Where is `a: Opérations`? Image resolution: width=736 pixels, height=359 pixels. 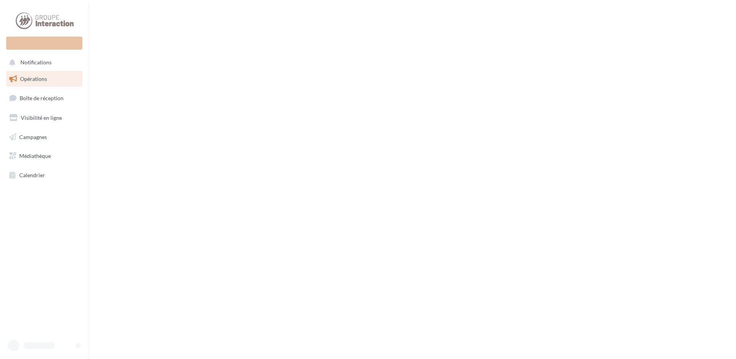
a: Opérations is located at coordinates (44, 79).